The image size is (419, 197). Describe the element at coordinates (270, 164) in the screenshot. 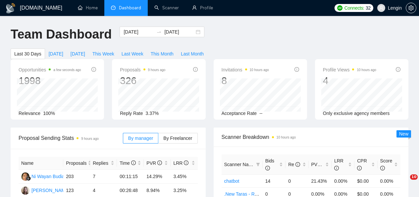

I see `span: Bids` at that location.